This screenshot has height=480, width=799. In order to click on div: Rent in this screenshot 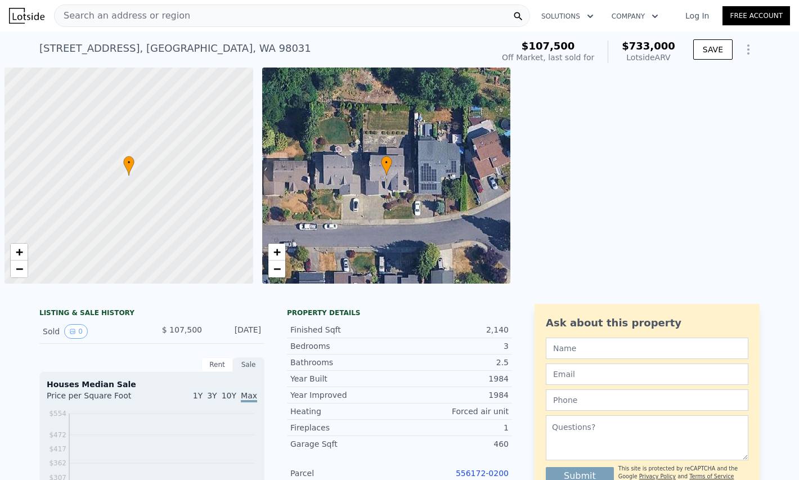, I will do `click(217, 365)`.